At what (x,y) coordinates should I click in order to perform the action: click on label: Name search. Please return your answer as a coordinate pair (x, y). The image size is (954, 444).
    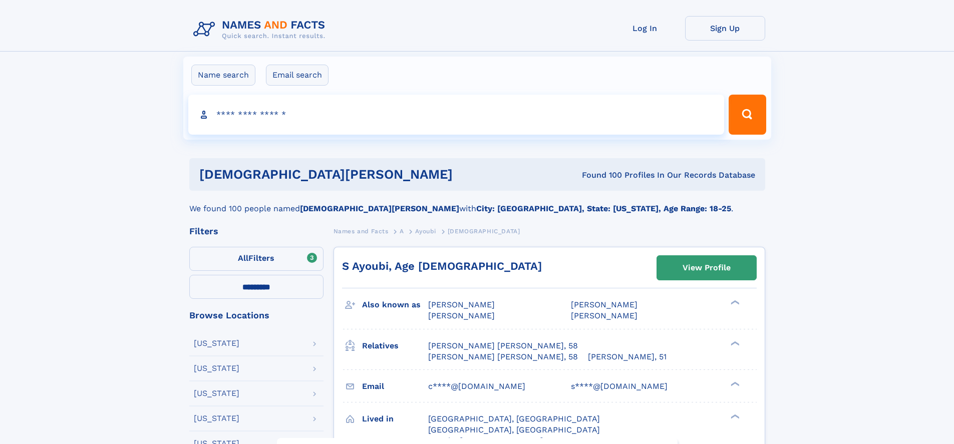
    Looking at the image, I should click on (223, 75).